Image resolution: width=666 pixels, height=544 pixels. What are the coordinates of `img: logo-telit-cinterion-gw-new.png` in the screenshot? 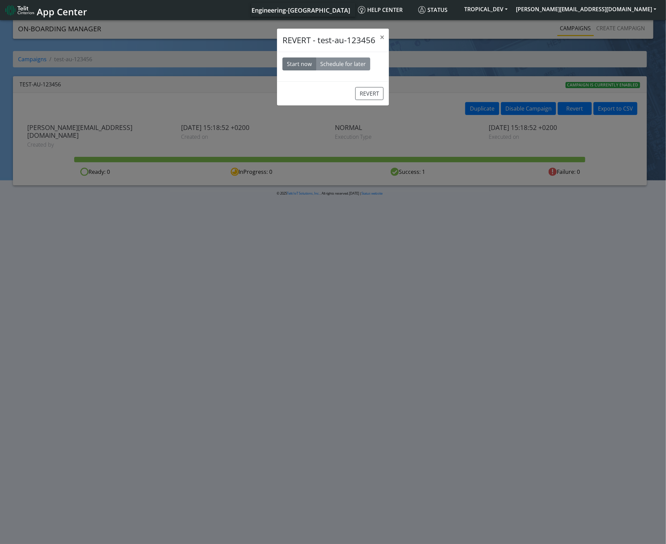 It's located at (20, 10).